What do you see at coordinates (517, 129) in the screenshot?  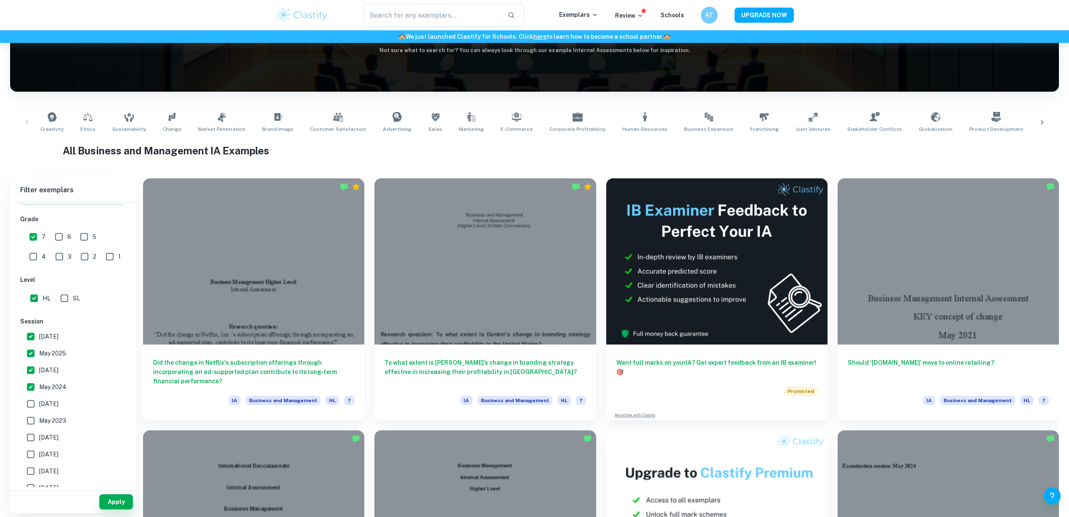 I see `span: E-commerce` at bounding box center [517, 129].